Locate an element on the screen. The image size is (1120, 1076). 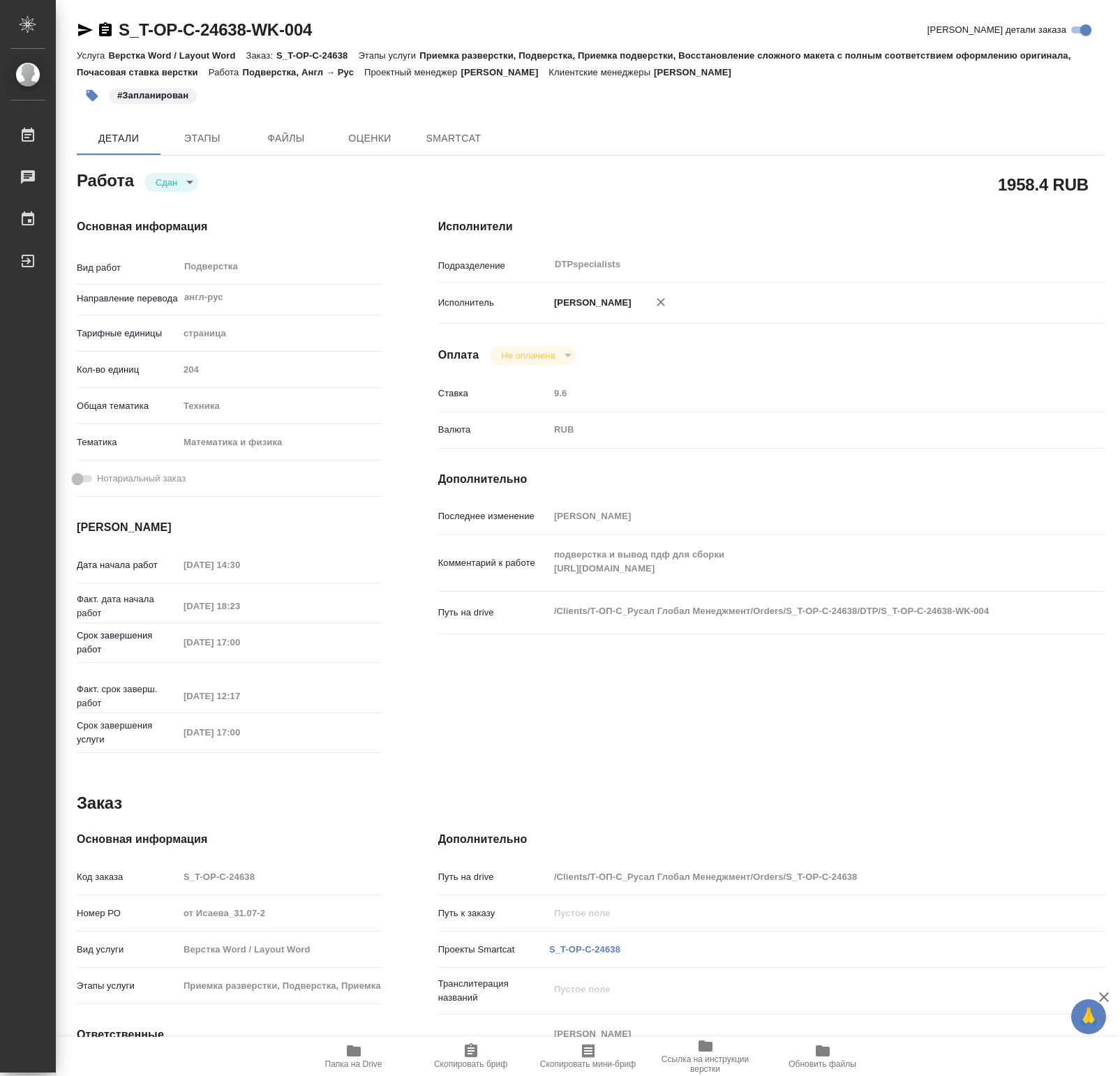
p: #Запланирован is located at coordinates (153, 96).